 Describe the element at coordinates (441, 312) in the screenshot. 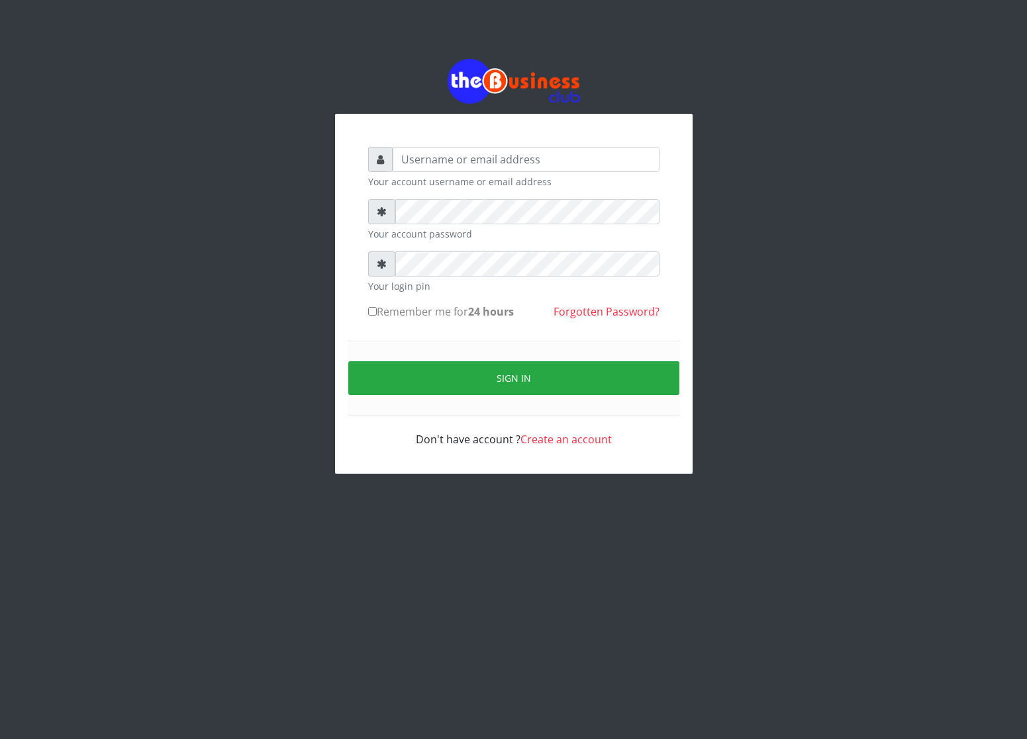

I see `label: Remember me for` at that location.